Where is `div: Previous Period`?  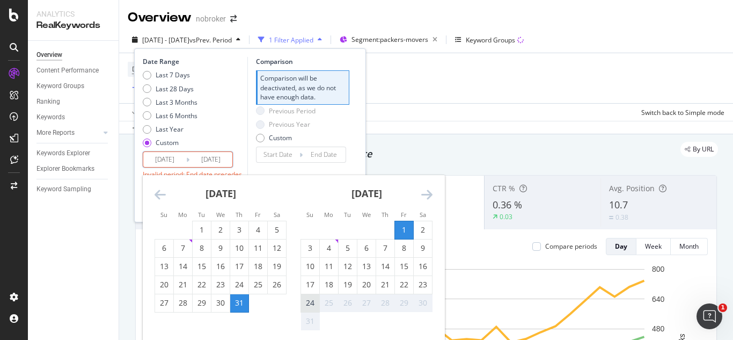
div: Previous Period is located at coordinates (285, 111).